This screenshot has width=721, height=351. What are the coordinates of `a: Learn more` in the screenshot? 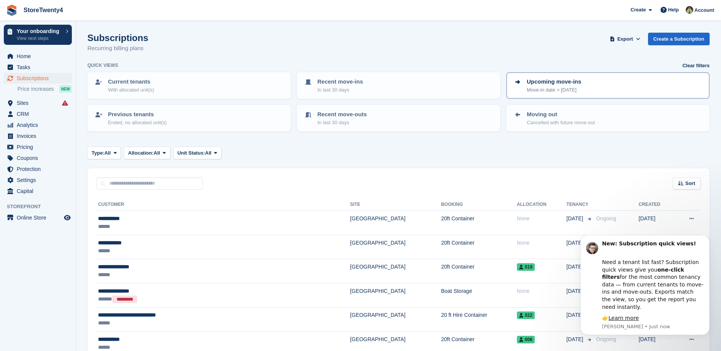 It's located at (55, 82).